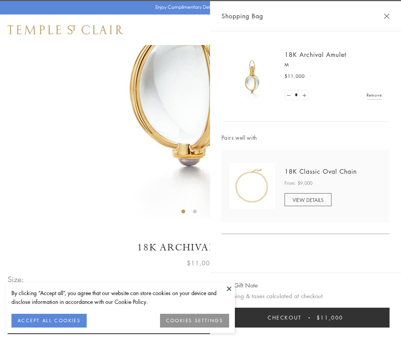  What do you see at coordinates (308, 200) in the screenshot?
I see `a: VIEW DETAILS` at bounding box center [308, 200].